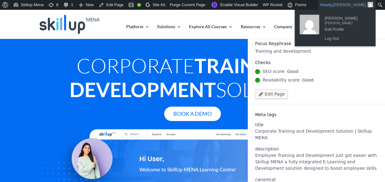  Describe the element at coordinates (335, 28) in the screenshot. I see `ul: Howdy, Hassan Elkial` at that location.